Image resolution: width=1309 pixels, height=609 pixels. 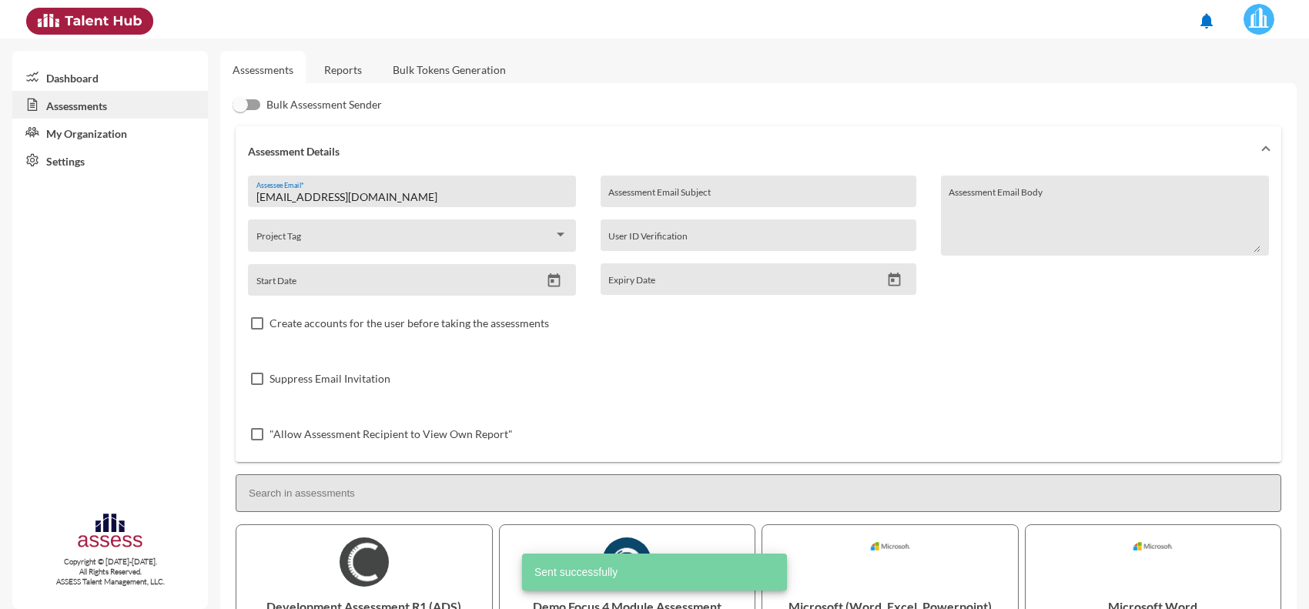 What do you see at coordinates (759, 319) in the screenshot?
I see `div: Assessment Details` at bounding box center [759, 319].